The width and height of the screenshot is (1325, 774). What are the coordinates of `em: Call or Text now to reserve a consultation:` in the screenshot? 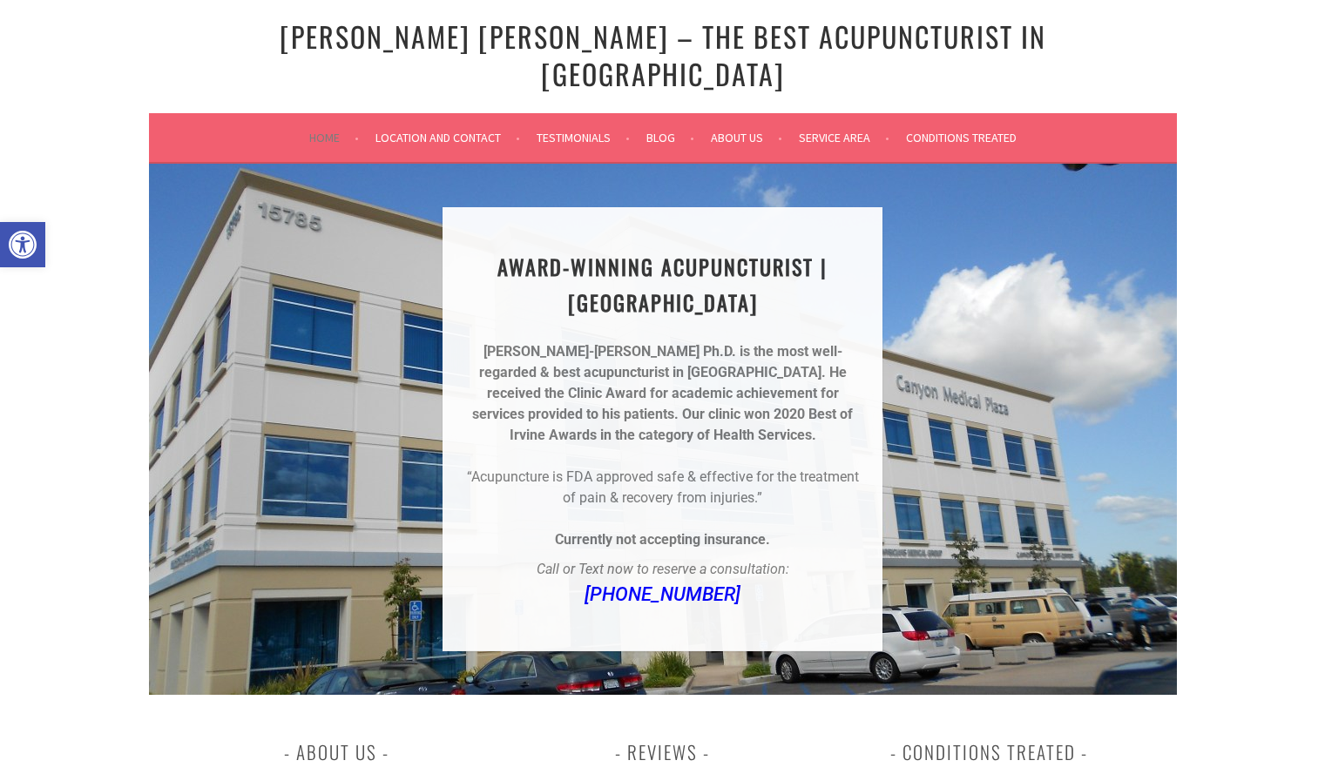 It's located at (663, 569).